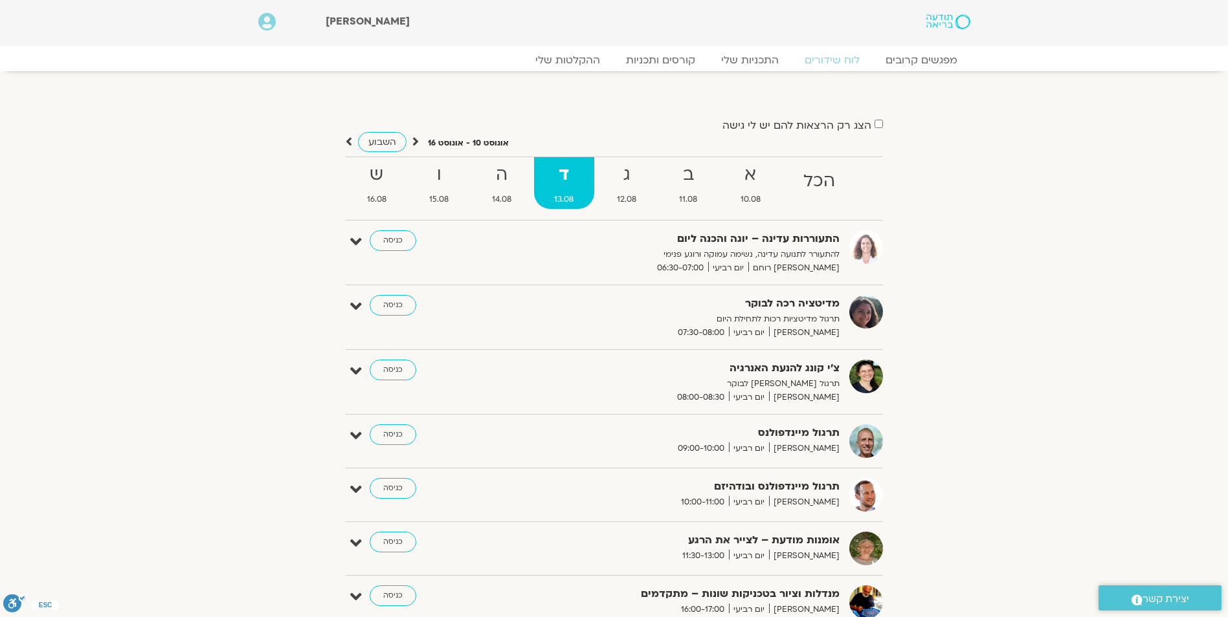  I want to click on span: 06:30-07:00, so click(680, 268).